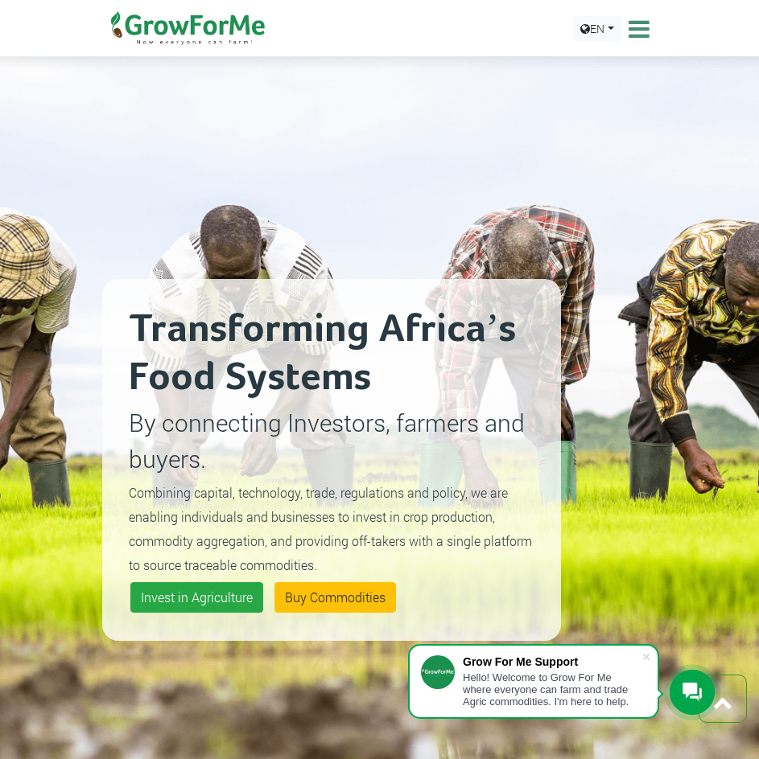  Describe the element at coordinates (335, 598) in the screenshot. I see `a: Buy Commodities` at that location.